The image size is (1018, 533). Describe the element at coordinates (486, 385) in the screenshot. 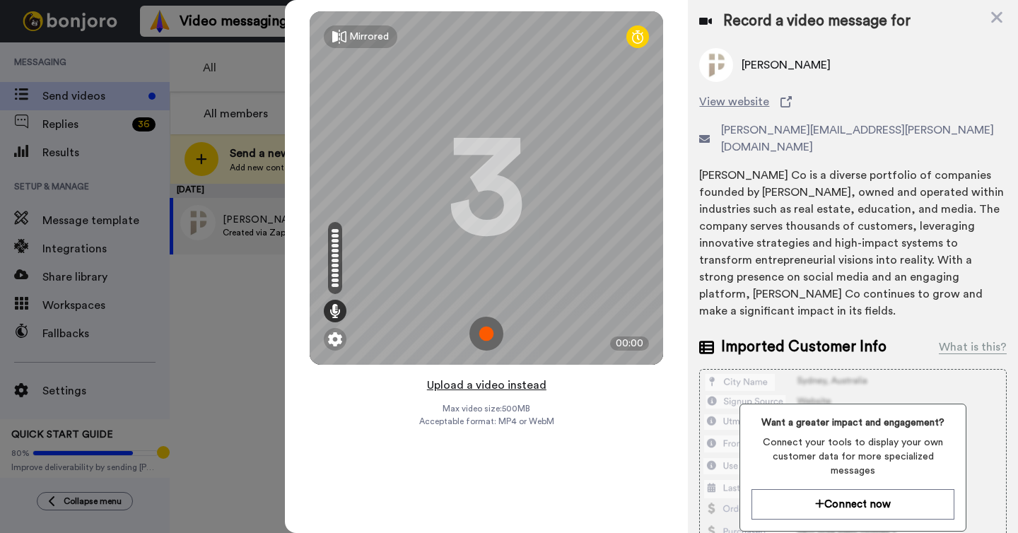

I see `button: Upload a video instead` at that location.